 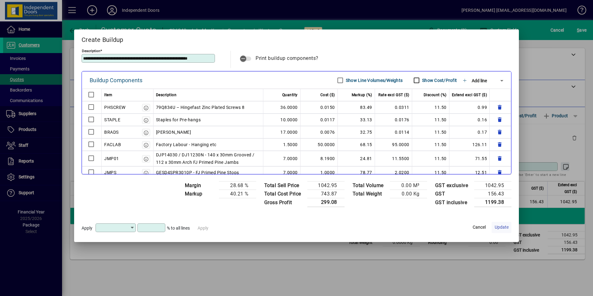 I want to click on td: DJP14030 / DJ11230N - 140 x 30mm Grooved / 112 x 30mm Arch FJ Primed Pine Jambs, so click(x=208, y=158).